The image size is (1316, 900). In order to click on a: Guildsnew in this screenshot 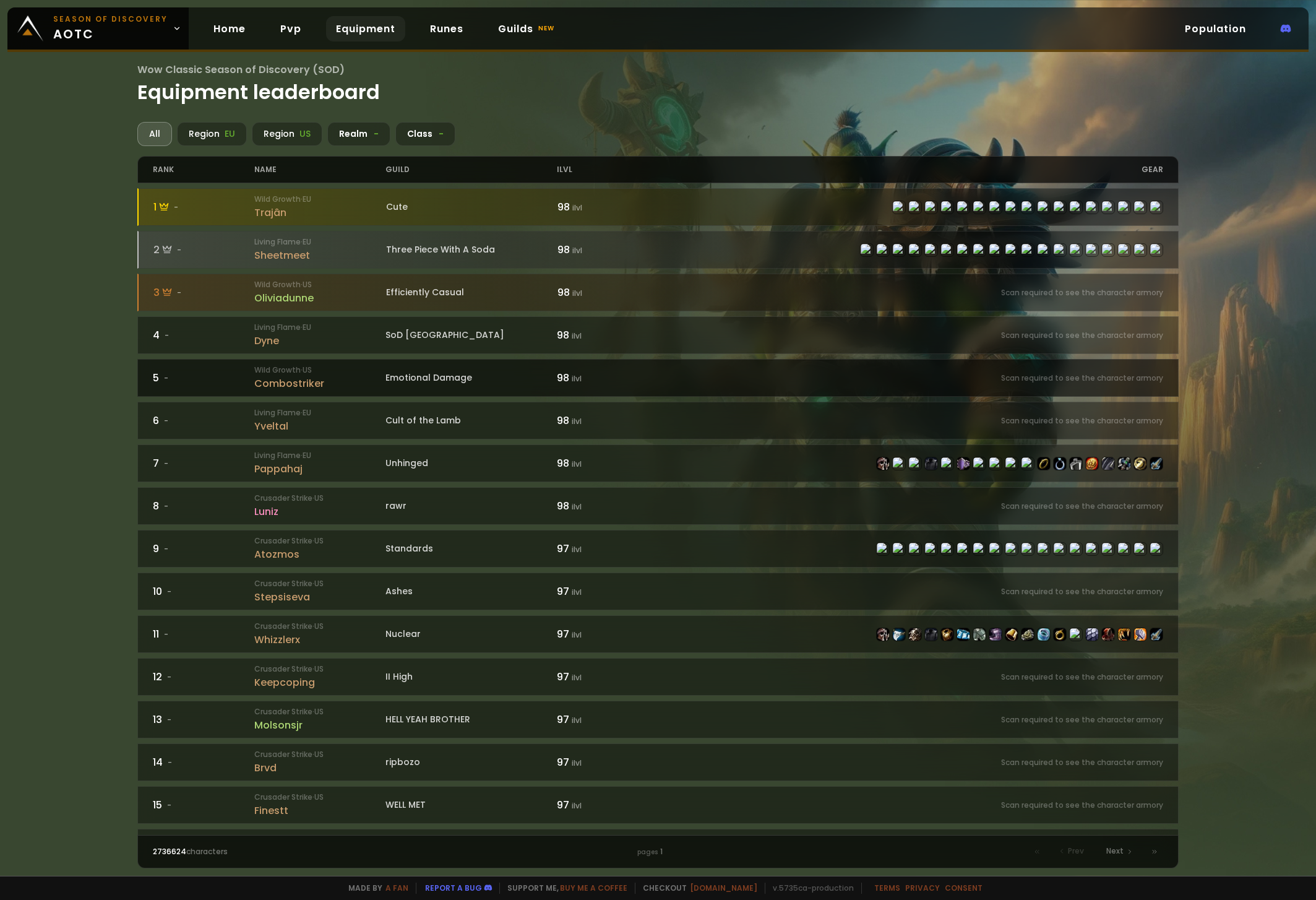, I will do `click(527, 28)`.